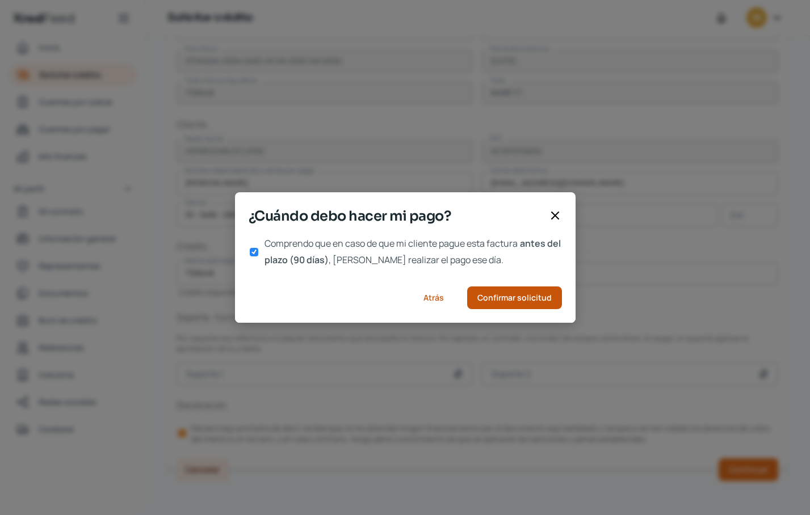  I want to click on span: Comprendo que en caso de que mi cliente pague esta factura, so click(391, 244).